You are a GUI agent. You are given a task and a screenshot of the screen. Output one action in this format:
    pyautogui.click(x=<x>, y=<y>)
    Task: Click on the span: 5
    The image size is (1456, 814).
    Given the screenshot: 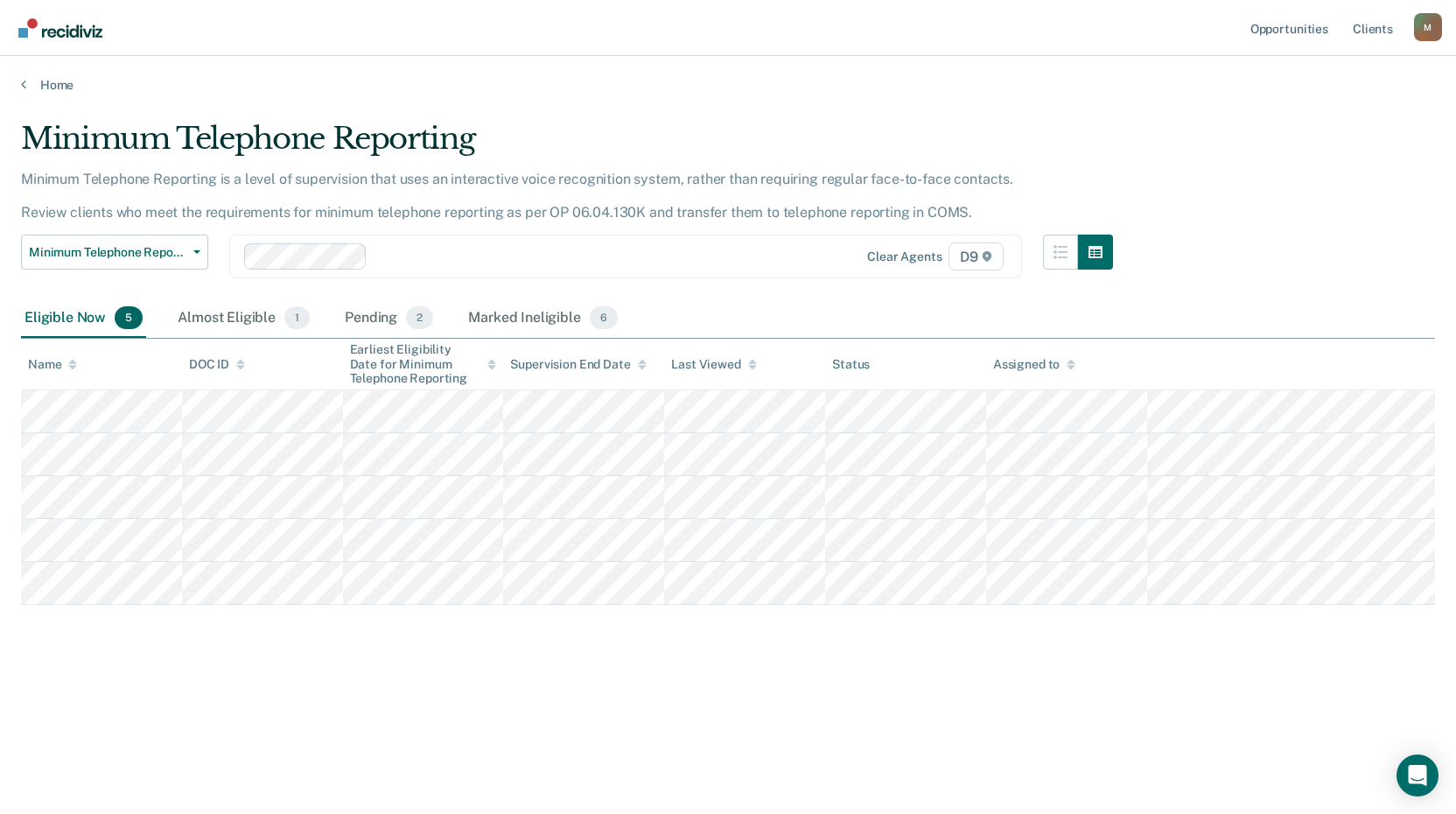 What is the action you would take?
    pyautogui.click(x=128, y=318)
    